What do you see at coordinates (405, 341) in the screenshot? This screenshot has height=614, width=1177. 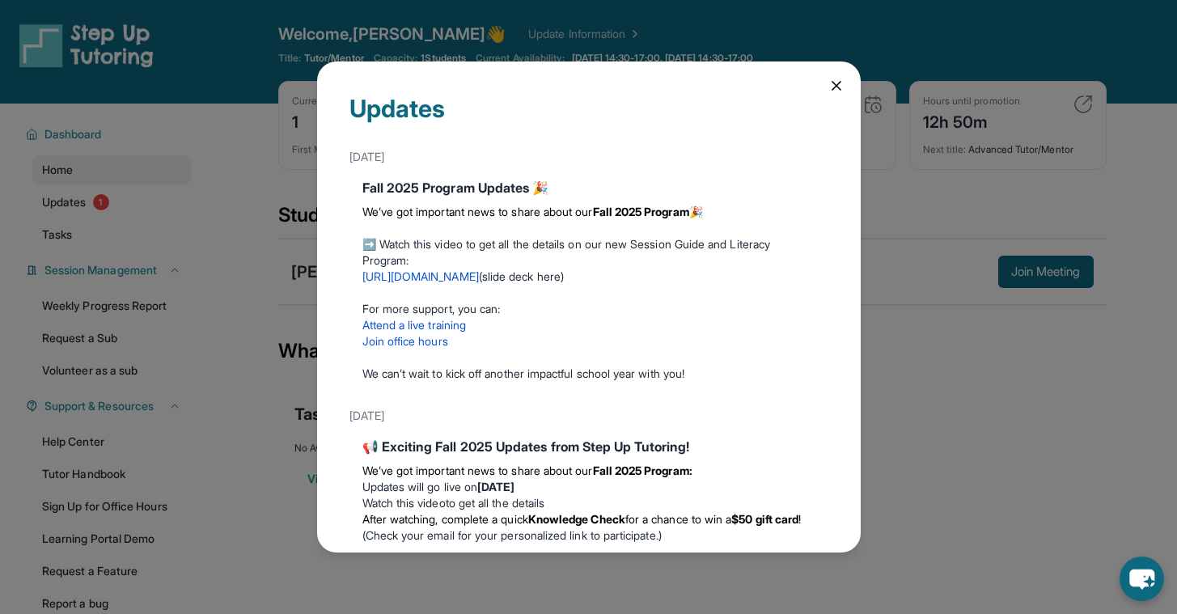 I see `a: Join office hours` at bounding box center [405, 341].